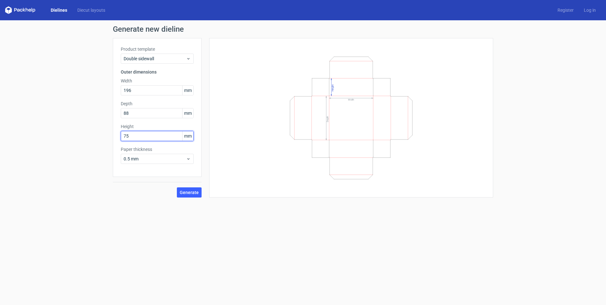  Describe the element at coordinates (157, 72) in the screenshot. I see `h3: Outer dimensions` at that location.